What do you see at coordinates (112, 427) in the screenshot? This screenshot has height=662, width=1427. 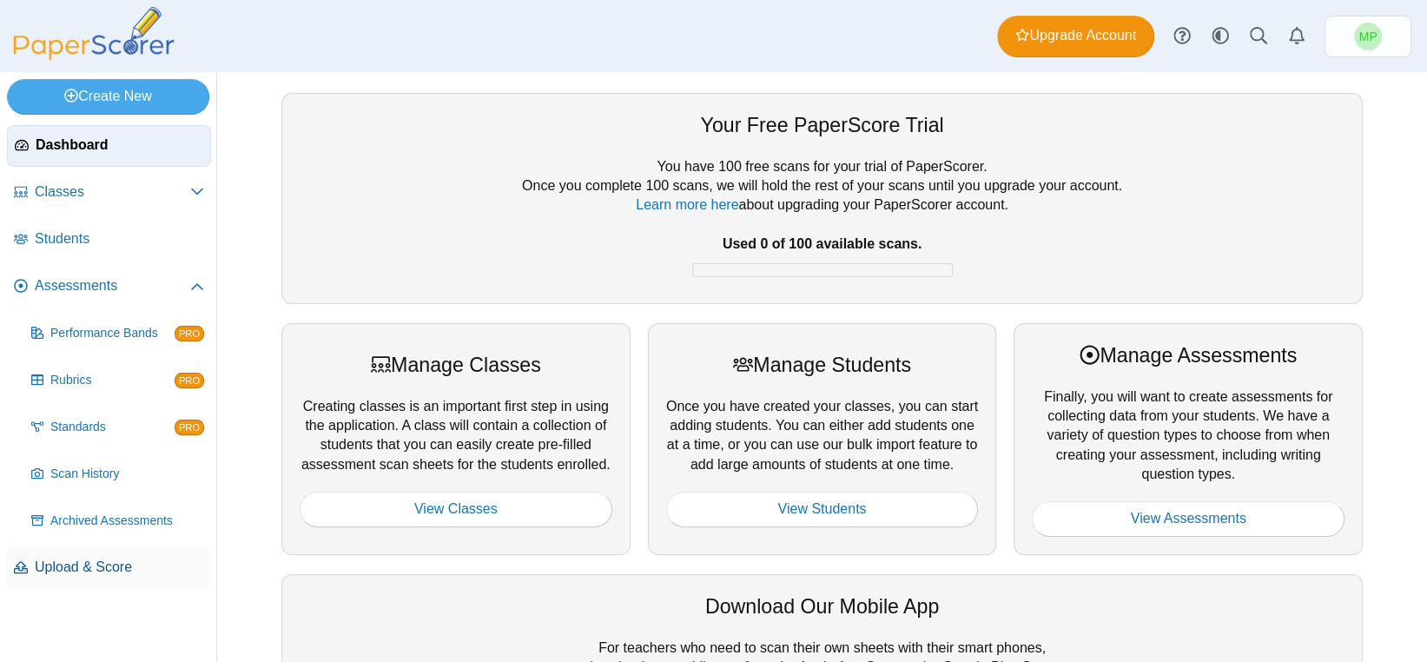 I see `span: Standards` at bounding box center [112, 427].